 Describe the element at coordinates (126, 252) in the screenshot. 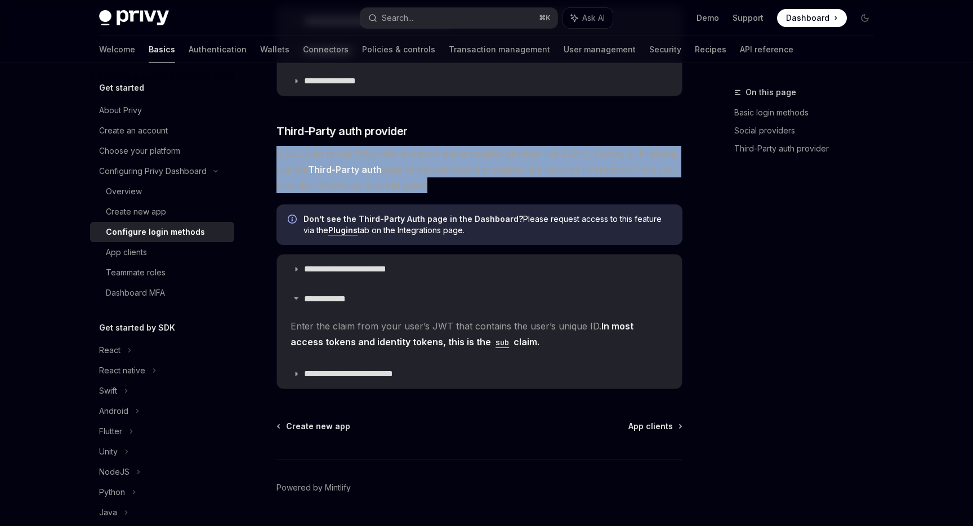

I see `div: App clients` at that location.